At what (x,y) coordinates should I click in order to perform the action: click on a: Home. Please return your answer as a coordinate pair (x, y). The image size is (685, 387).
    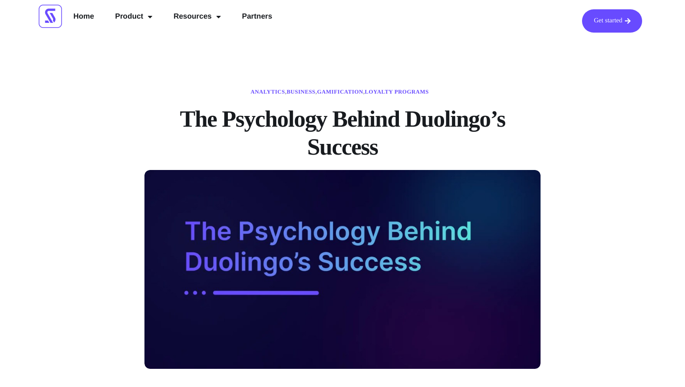
    Looking at the image, I should click on (84, 17).